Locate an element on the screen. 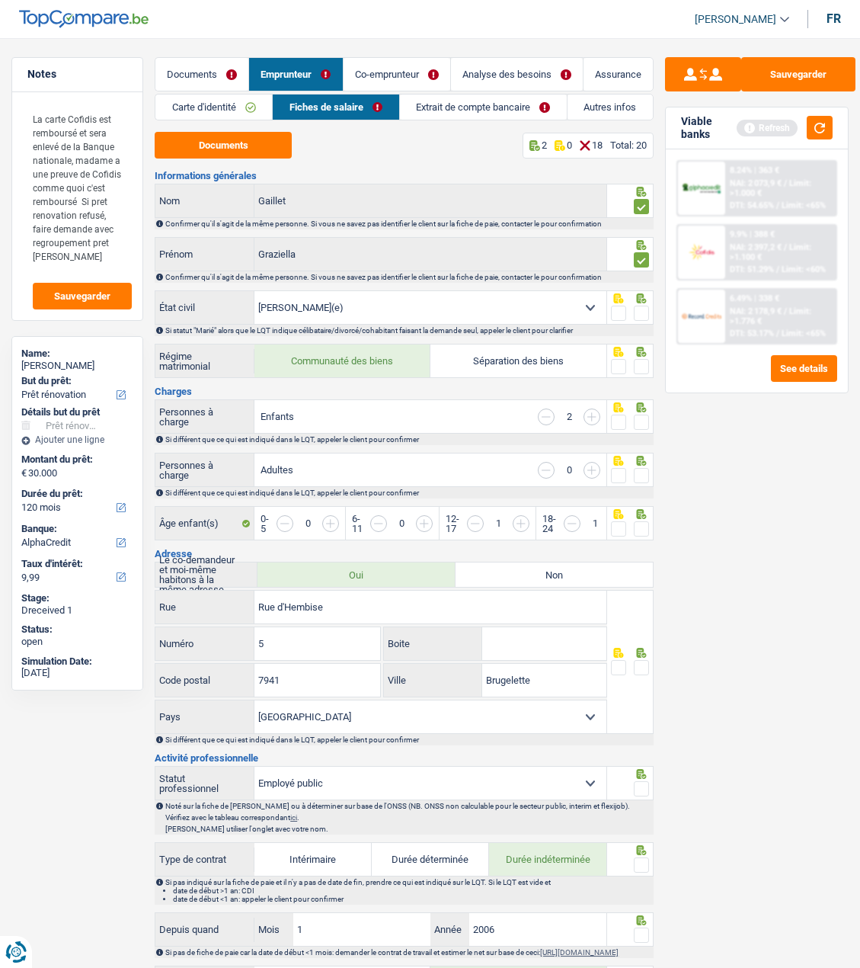 The image size is (860, 968). div: Stage: is located at coordinates (77, 598).